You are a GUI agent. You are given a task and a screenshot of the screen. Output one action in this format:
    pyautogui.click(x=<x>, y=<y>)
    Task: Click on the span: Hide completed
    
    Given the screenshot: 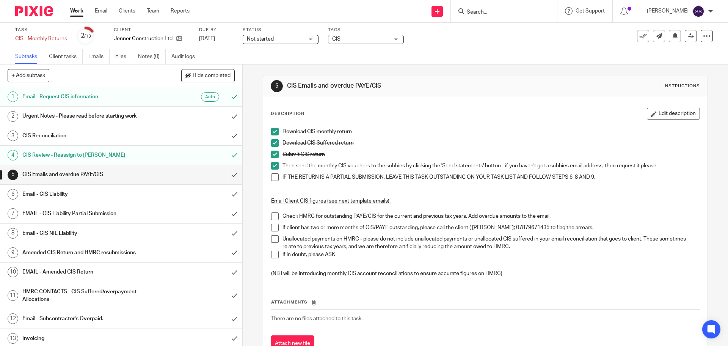 What is the action you would take?
    pyautogui.click(x=212, y=76)
    